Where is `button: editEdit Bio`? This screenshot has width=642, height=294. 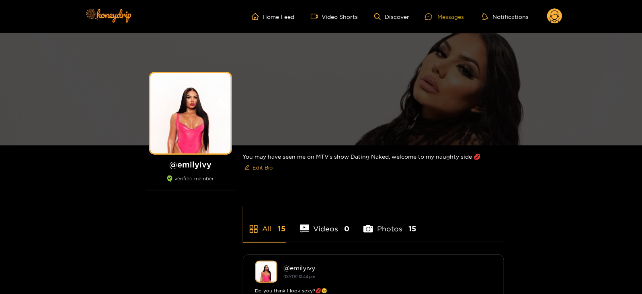 button: editEdit Bio is located at coordinates (259, 168).